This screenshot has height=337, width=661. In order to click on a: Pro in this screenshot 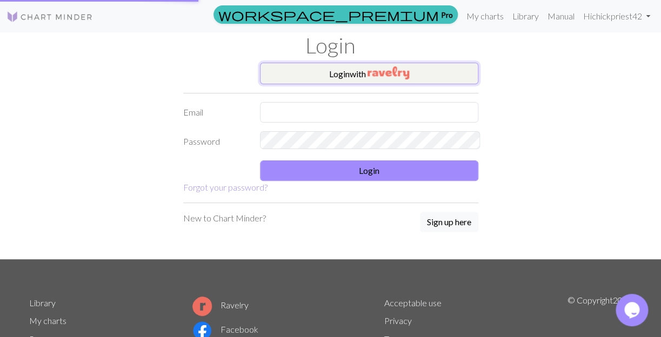, I will do `click(336, 15)`.